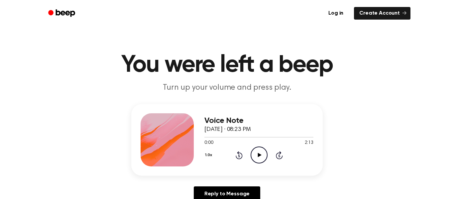  What do you see at coordinates (209, 143) in the screenshot?
I see `span: 0:00` at bounding box center [209, 143].